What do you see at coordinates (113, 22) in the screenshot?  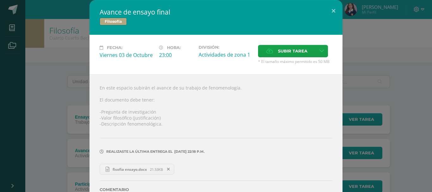 I see `span: Filosofía` at bounding box center [113, 22].